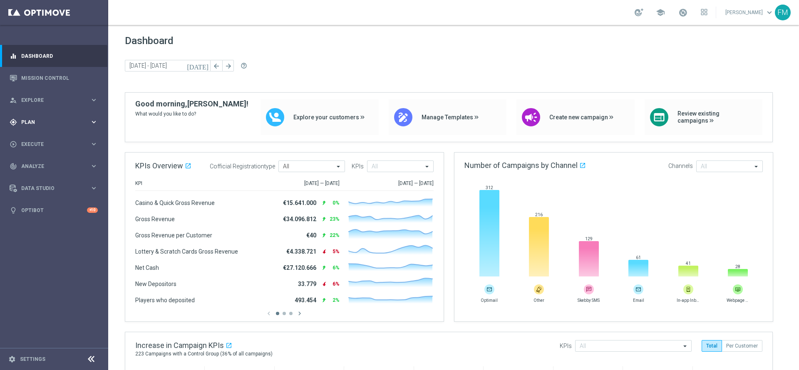  Describe the element at coordinates (59, 78) in the screenshot. I see `a: Mission Control` at that location.